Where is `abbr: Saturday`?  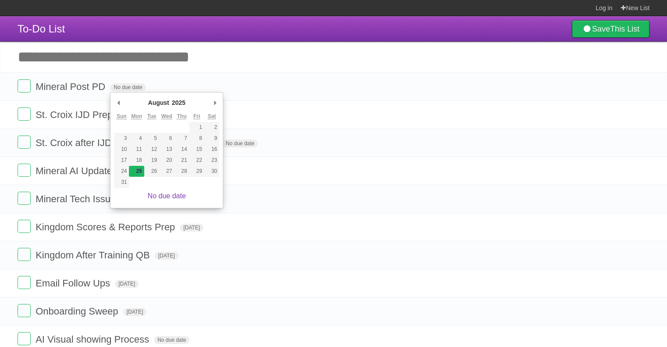
abbr: Saturday is located at coordinates (212, 116).